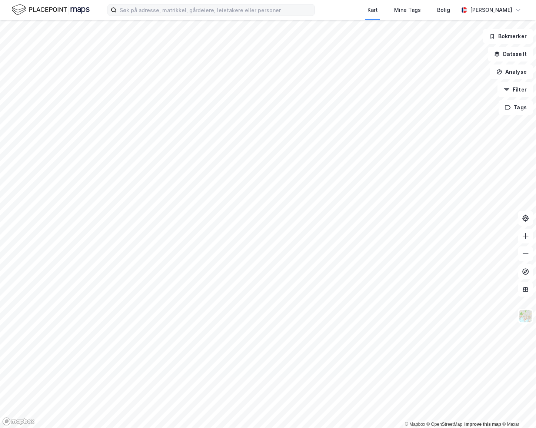 The image size is (536, 428). I want to click on div: Chat Widget, so click(518, 410).